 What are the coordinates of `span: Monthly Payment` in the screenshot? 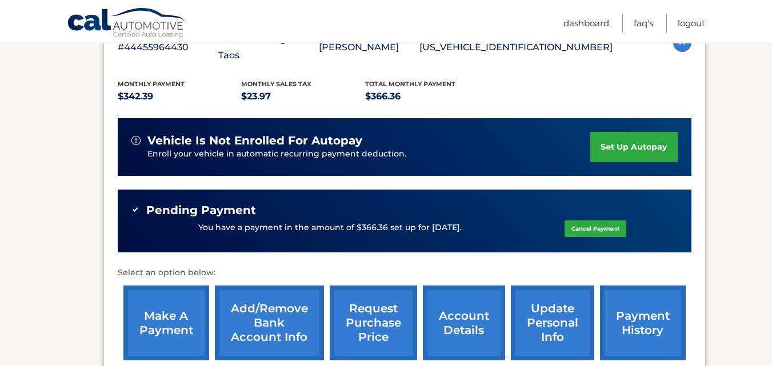 It's located at (151, 84).